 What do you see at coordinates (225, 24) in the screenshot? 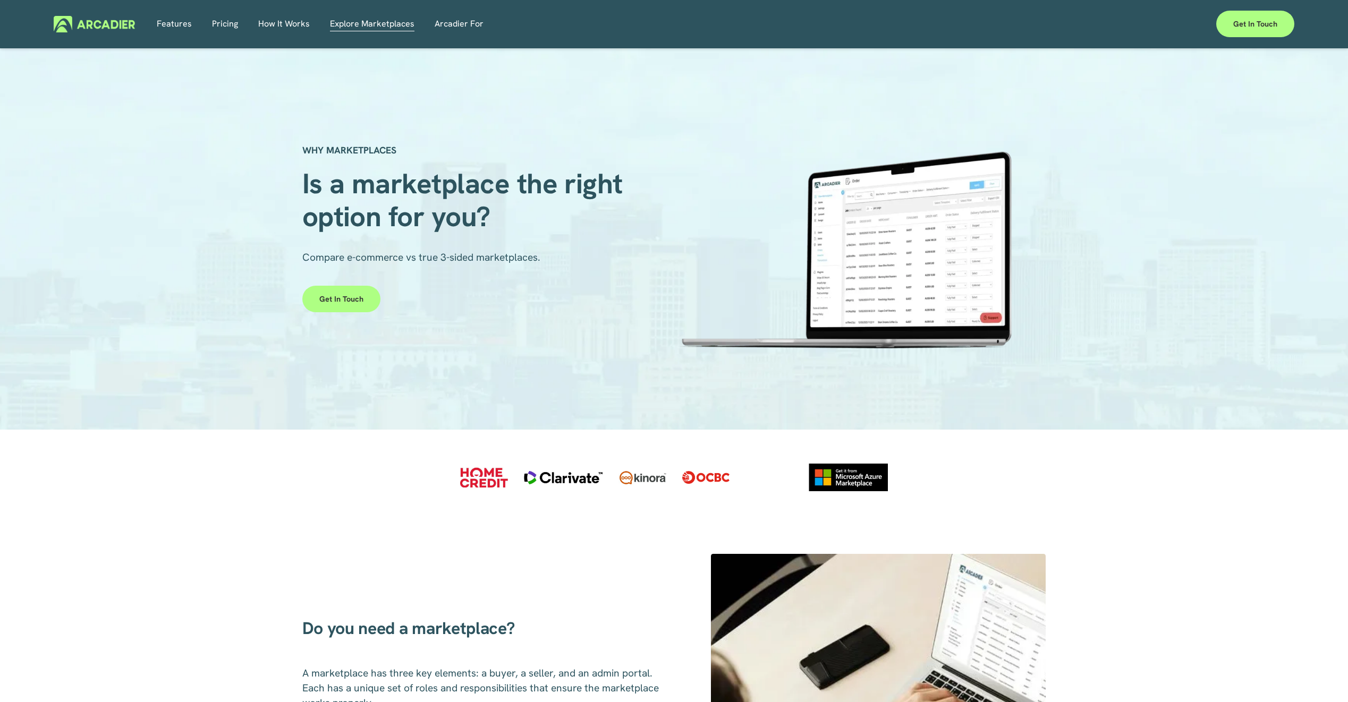
I see `a: Pricing` at bounding box center [225, 24].